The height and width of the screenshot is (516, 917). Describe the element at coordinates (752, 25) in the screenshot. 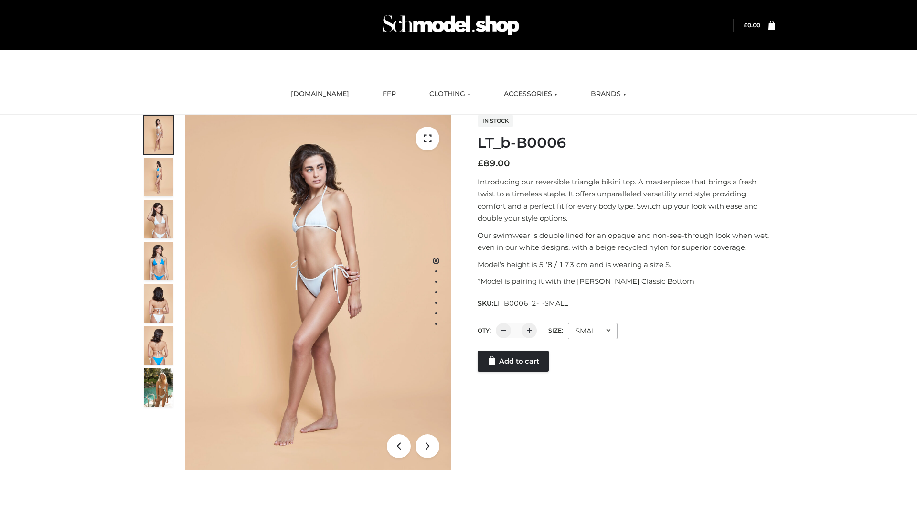

I see `a: £0.00` at that location.